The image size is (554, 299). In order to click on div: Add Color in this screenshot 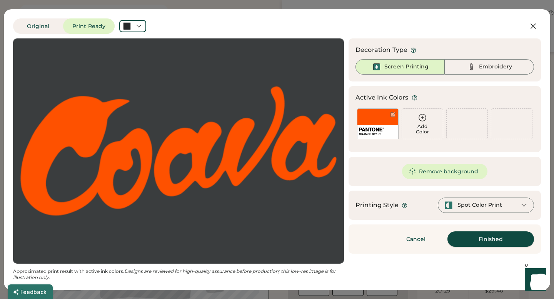, I will do `click(422, 129)`.